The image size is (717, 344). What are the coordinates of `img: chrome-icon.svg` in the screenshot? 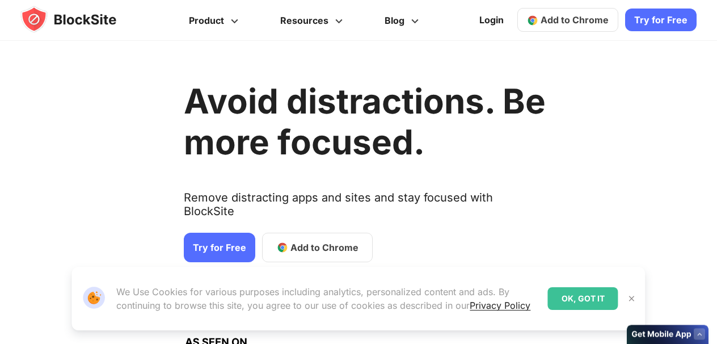 It's located at (533, 20).